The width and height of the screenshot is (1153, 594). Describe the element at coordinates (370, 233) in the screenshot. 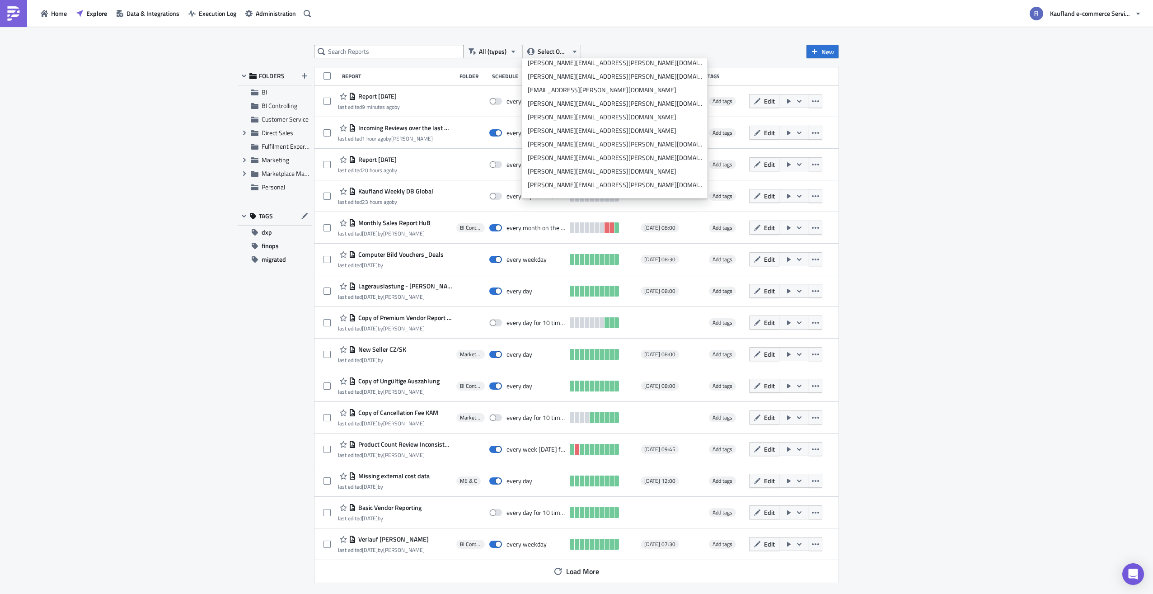

I see `time: 2025-08-04T07:57:52Z` at that location.